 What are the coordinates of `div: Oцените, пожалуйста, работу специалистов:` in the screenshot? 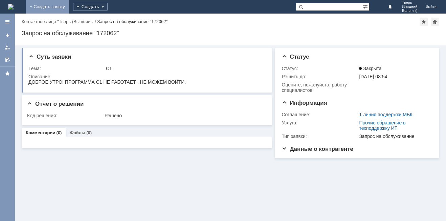 It's located at (320, 87).